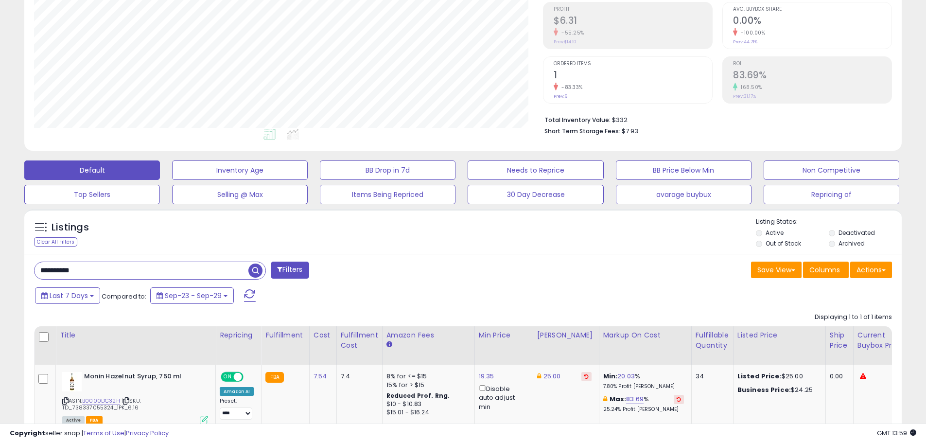  I want to click on button: Filters, so click(290, 270).